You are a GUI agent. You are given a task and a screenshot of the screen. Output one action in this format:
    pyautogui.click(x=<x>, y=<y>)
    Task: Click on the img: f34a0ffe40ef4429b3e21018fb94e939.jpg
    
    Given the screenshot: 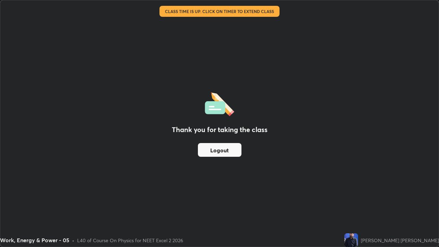 What is the action you would take?
    pyautogui.click(x=351, y=240)
    